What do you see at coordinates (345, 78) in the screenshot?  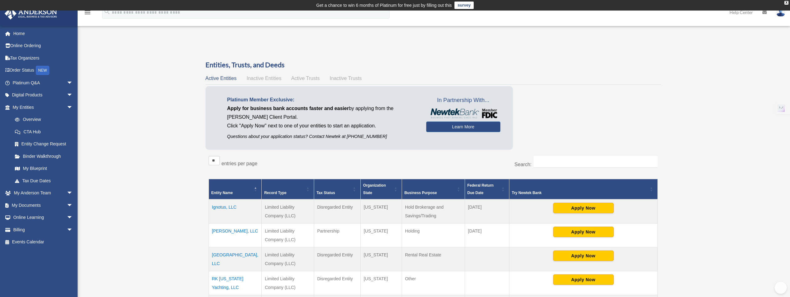 I see `span: Inactive Trusts` at bounding box center [345, 78].